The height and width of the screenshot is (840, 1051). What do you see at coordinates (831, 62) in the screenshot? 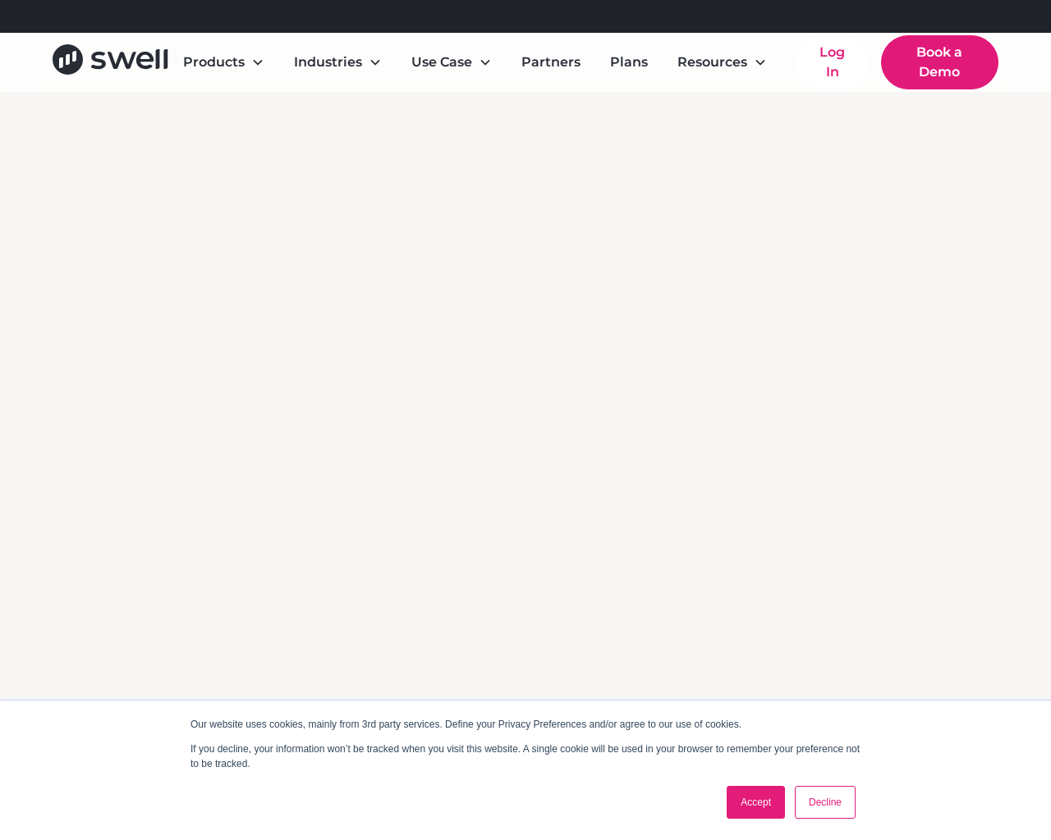
I see `a: Log In` at bounding box center [831, 62].